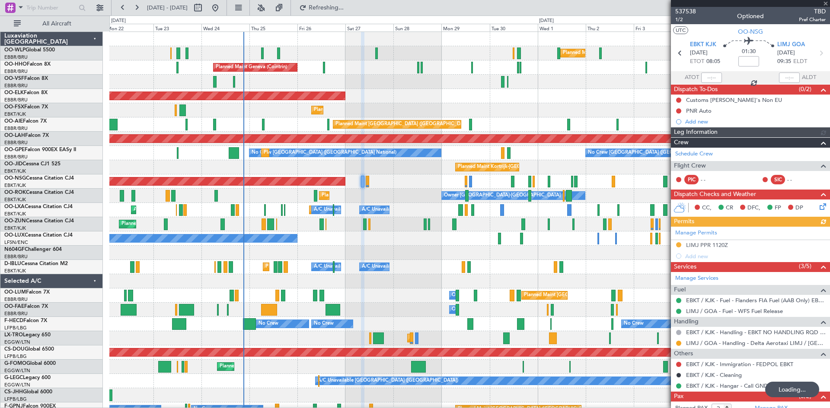 Image resolution: width=830 pixels, height=408 pixels. What do you see at coordinates (38, 235) in the screenshot?
I see `a: OO-LUXCessna Citation CJ4` at bounding box center [38, 235].